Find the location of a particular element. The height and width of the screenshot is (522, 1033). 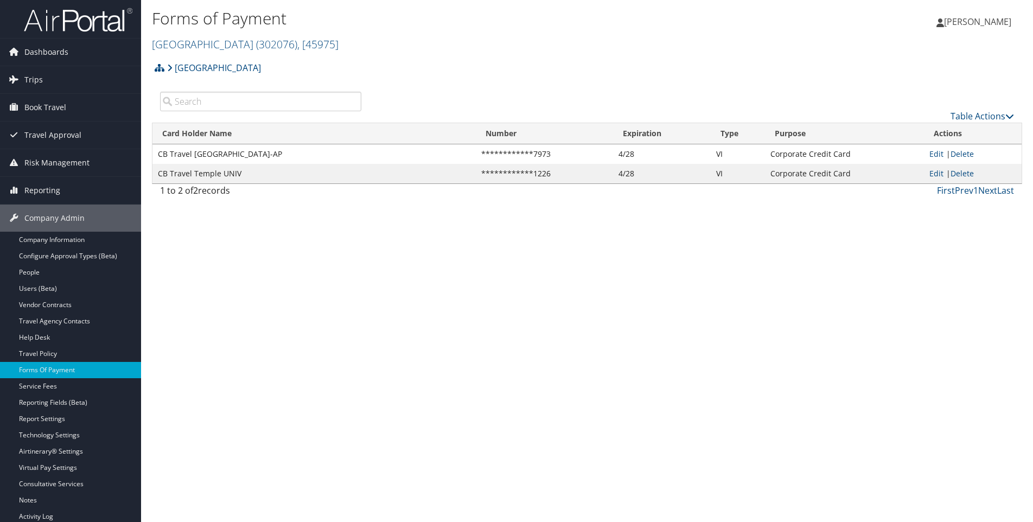

a: Next is located at coordinates (987, 190).